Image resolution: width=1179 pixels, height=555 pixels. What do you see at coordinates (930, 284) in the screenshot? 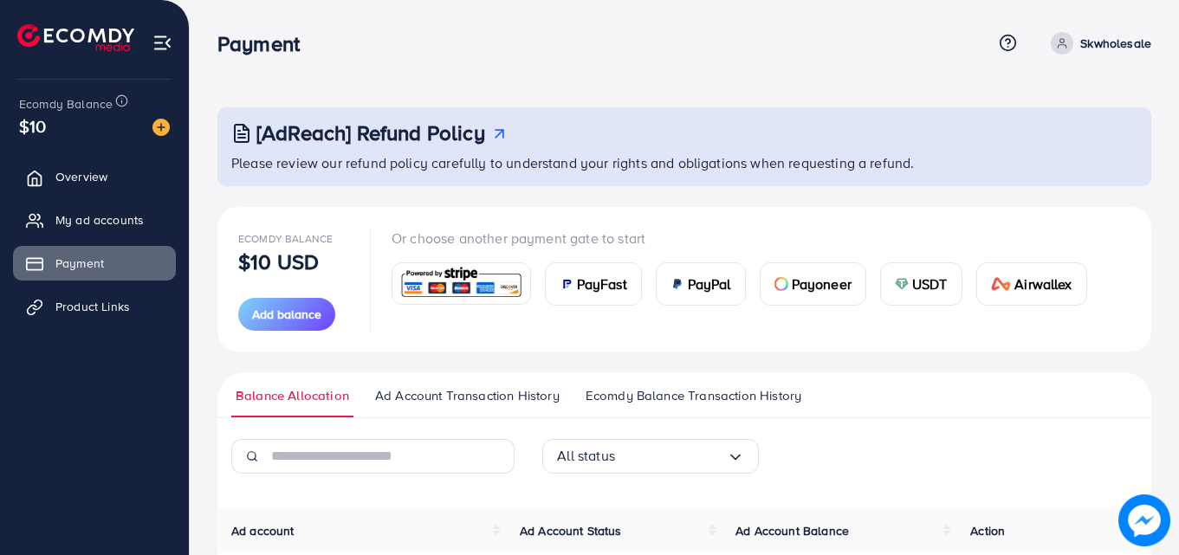
I see `span: USDT` at bounding box center [930, 284].